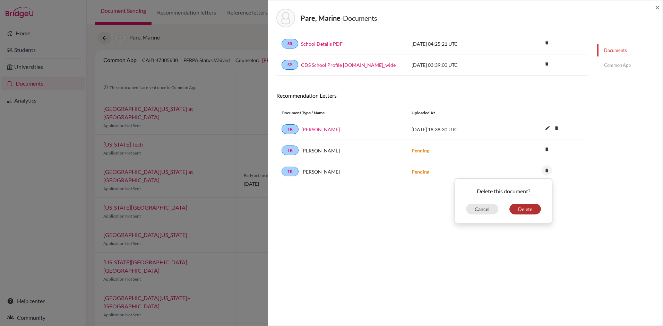  Describe the element at coordinates (503, 201) in the screenshot. I see `div: delete` at that location.